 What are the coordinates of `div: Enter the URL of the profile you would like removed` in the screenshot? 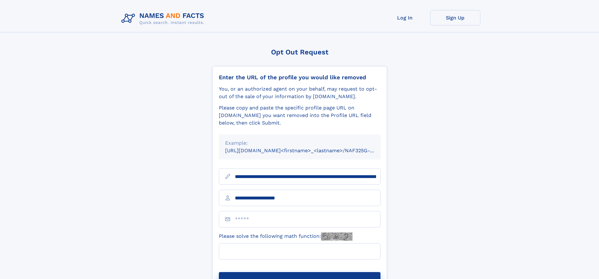 It's located at (299, 77).